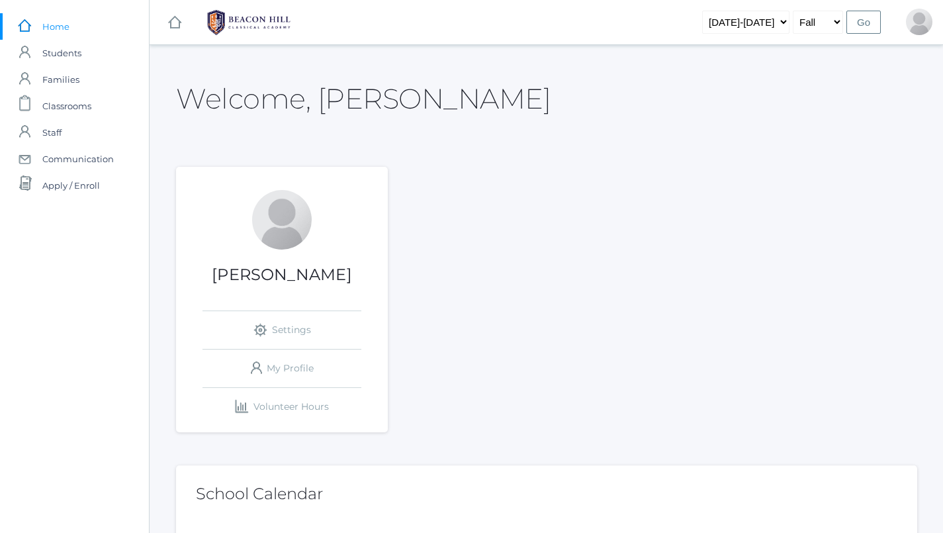 This screenshot has width=943, height=533. What do you see at coordinates (864, 22) in the screenshot?
I see `input: Go` at bounding box center [864, 22].